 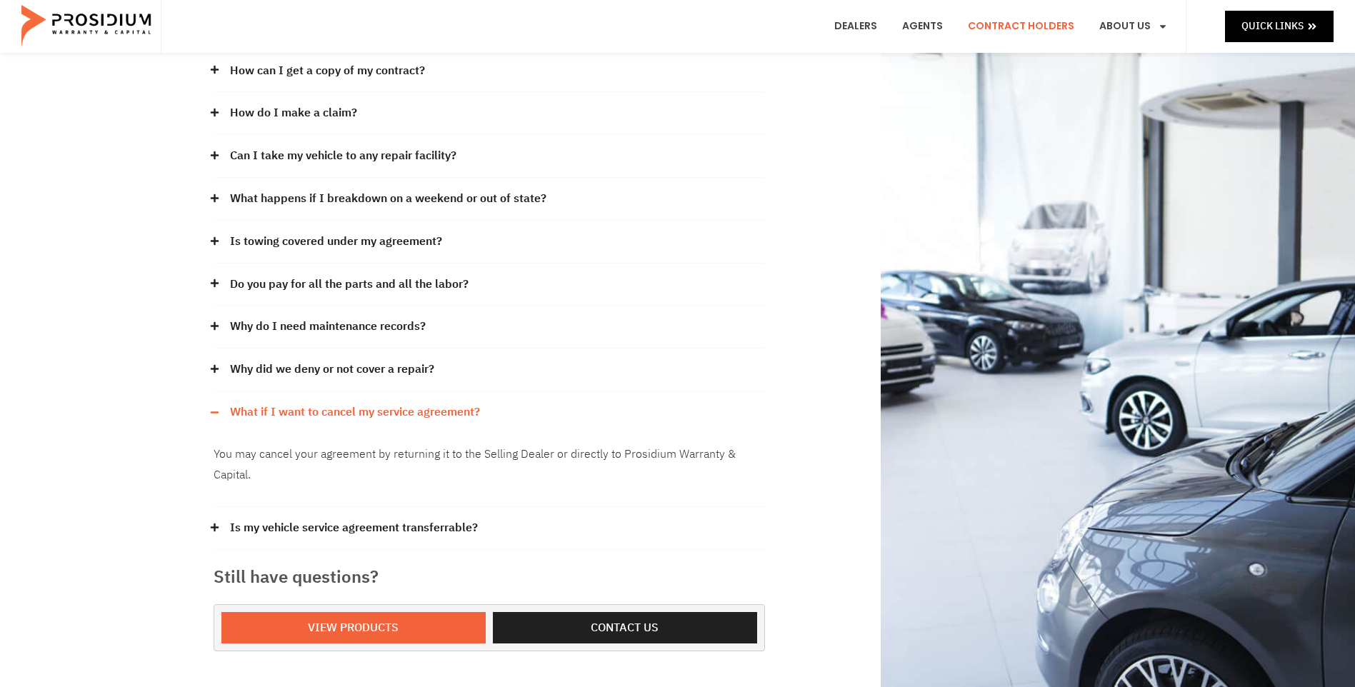 I want to click on div: How can I get a copy of my contract?, so click(x=489, y=71).